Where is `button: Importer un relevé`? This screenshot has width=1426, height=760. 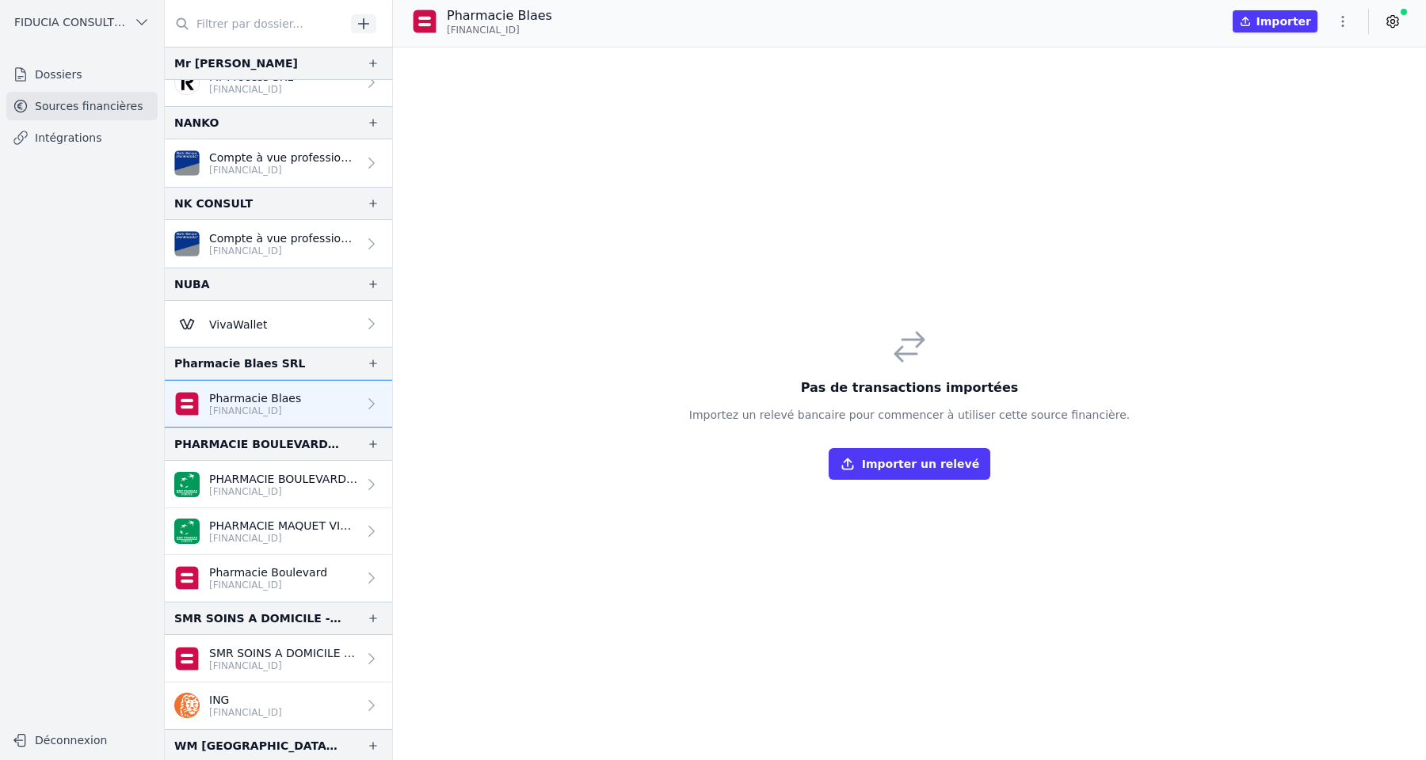
button: Importer un relevé is located at coordinates (909, 464).